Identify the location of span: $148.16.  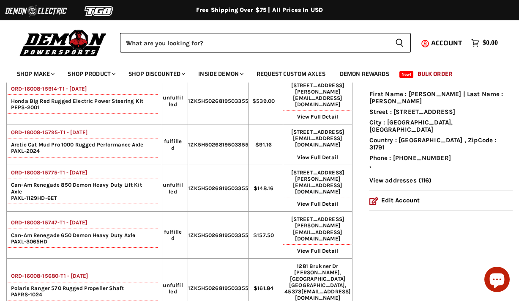
(263, 188).